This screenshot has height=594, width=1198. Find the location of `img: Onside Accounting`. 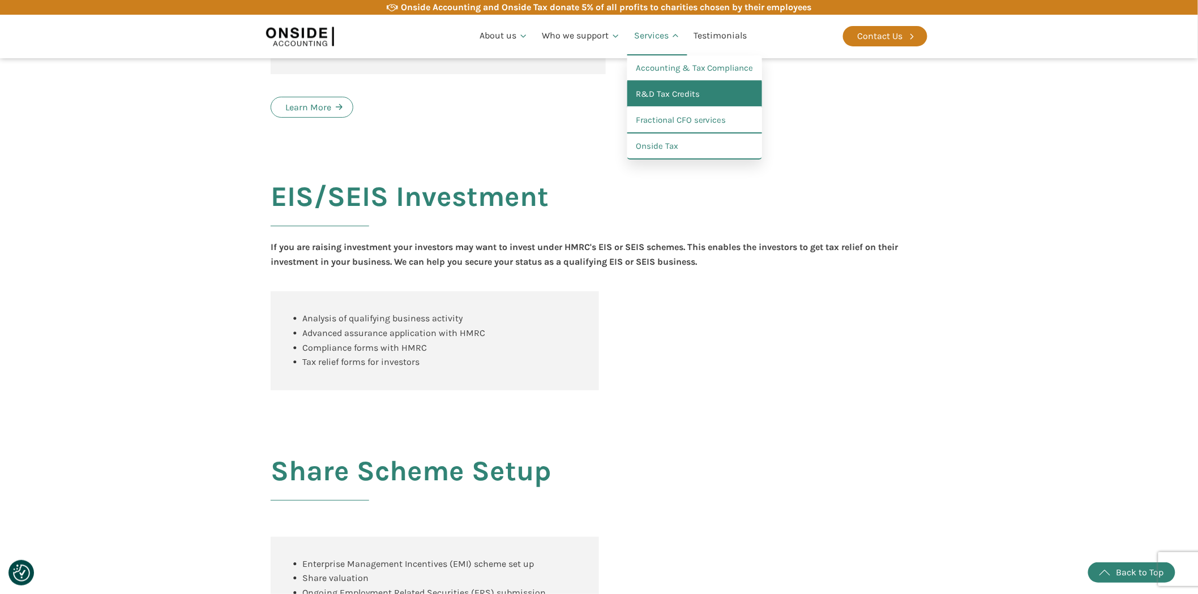

img: Onside Accounting is located at coordinates (300, 36).